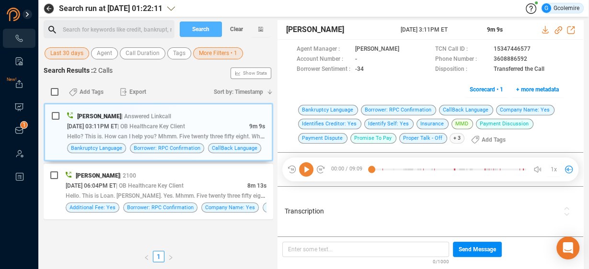 The image size is (589, 269). Describe the element at coordinates (553, 170) in the screenshot. I see `button: 1x` at that location.